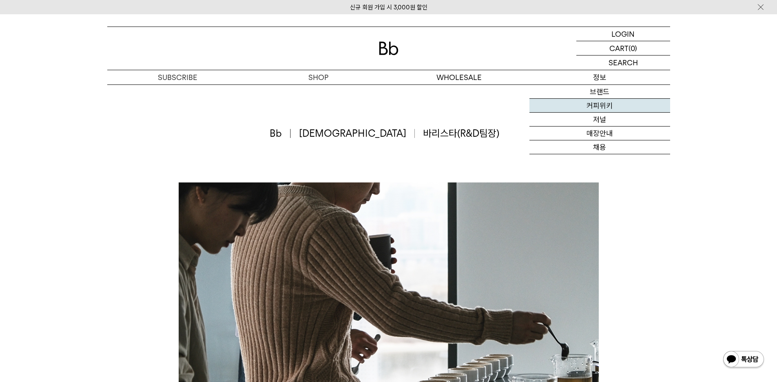 The width and height of the screenshot is (777, 382). What do you see at coordinates (599, 106) in the screenshot?
I see `a: 커피위키` at bounding box center [599, 106].